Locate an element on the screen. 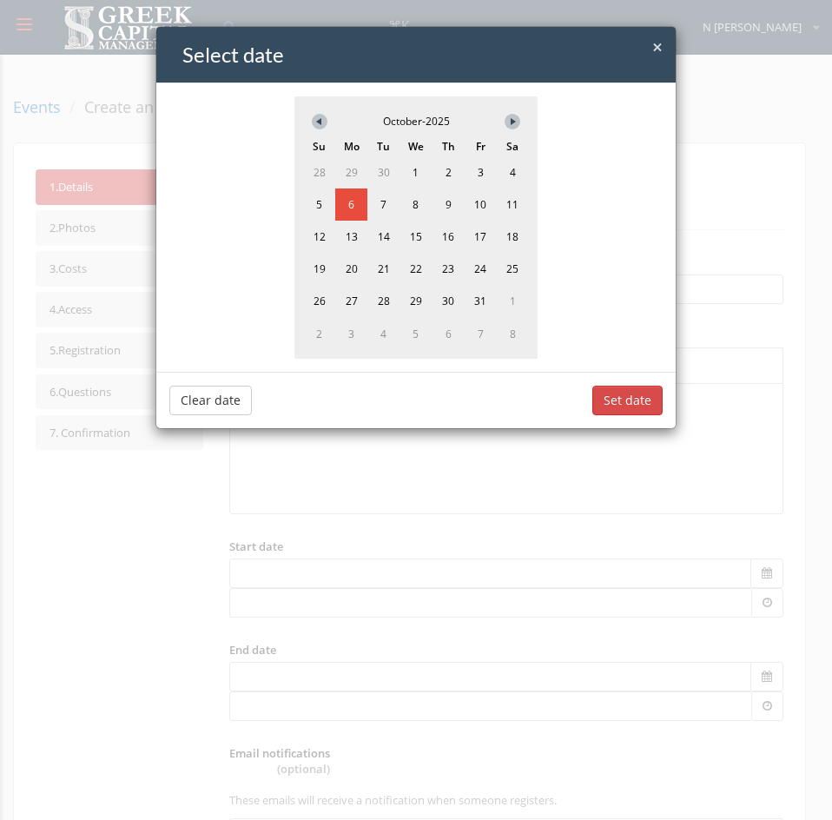  span: 26 is located at coordinates (319, 300).